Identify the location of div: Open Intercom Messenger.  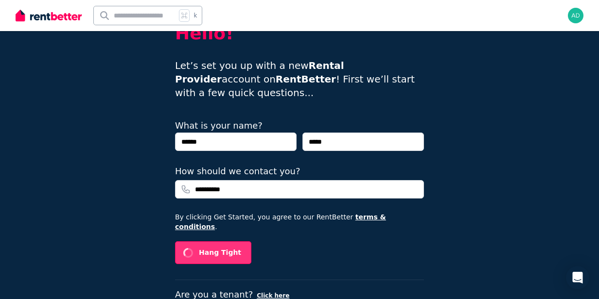
(578, 278).